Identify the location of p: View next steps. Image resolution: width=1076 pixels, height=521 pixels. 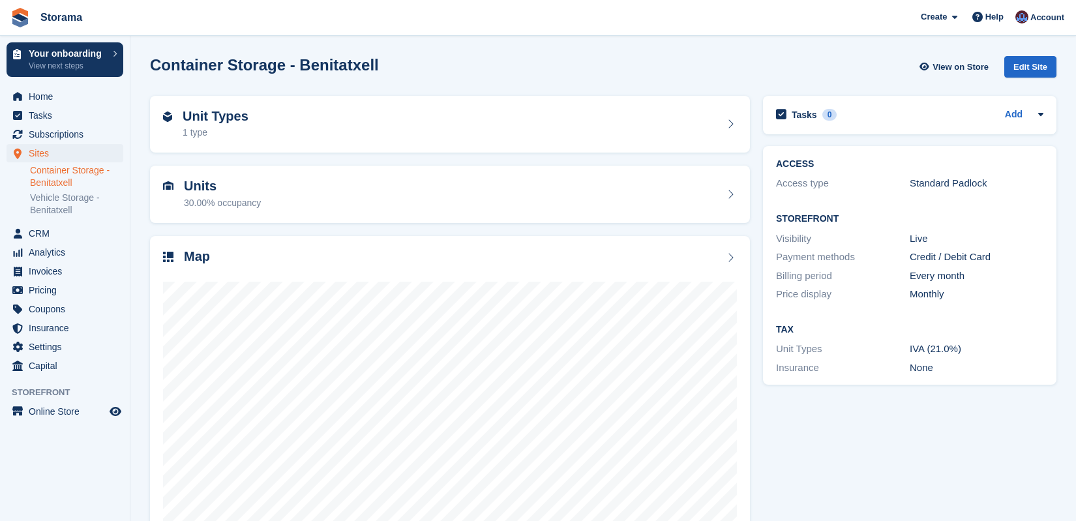
(67, 66).